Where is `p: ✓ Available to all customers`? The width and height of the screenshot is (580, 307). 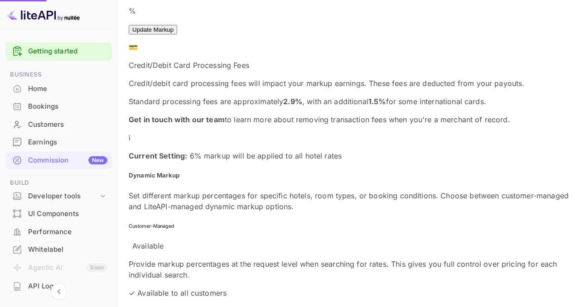 p: ✓ Available to all customers is located at coordinates (349, 293).